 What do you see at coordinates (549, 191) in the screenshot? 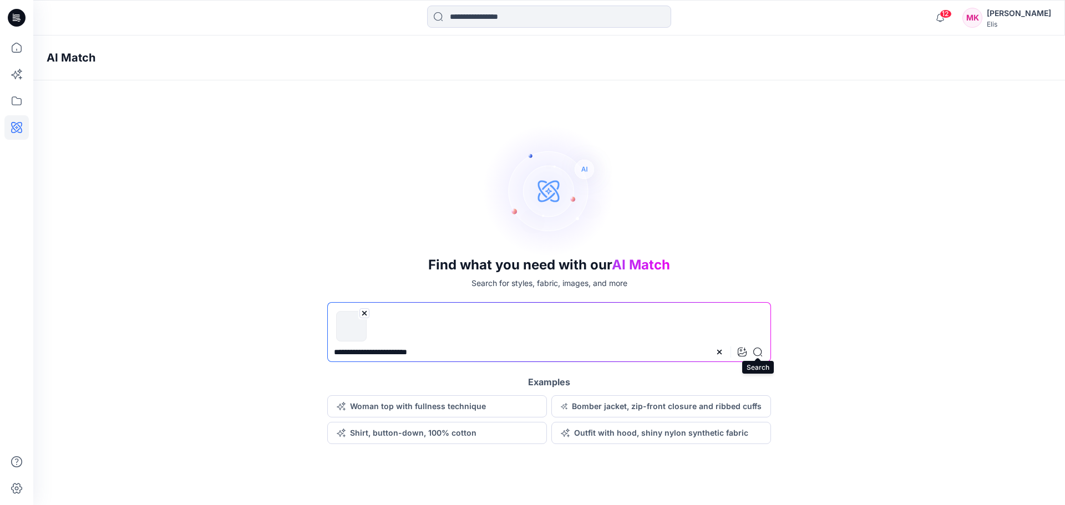
I see `img: AI Search` at bounding box center [549, 191].